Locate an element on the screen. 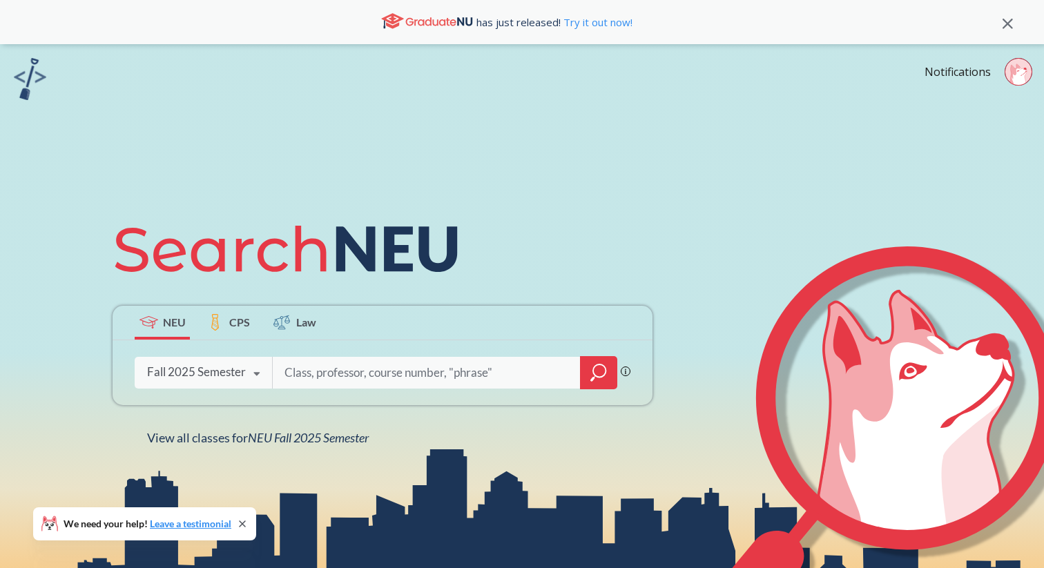 This screenshot has height=568, width=1044. span: CPS is located at coordinates (240, 322).